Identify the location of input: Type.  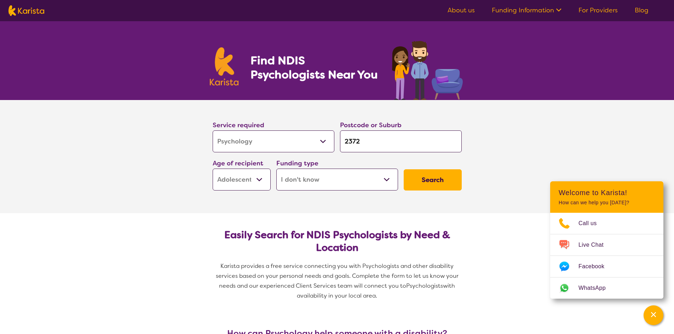
(401, 142).